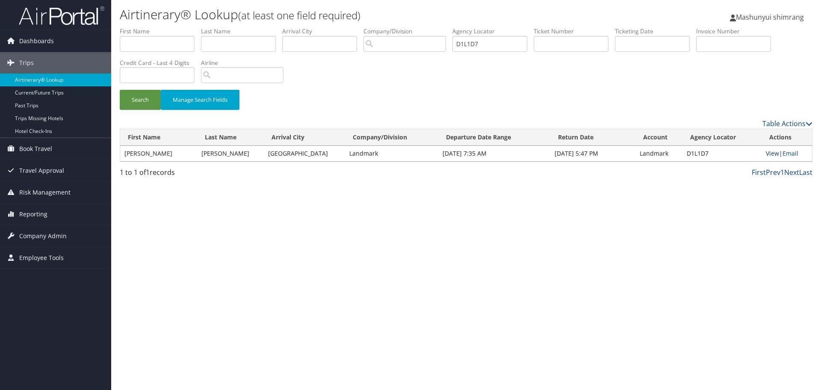  I want to click on span: Trips, so click(26, 63).